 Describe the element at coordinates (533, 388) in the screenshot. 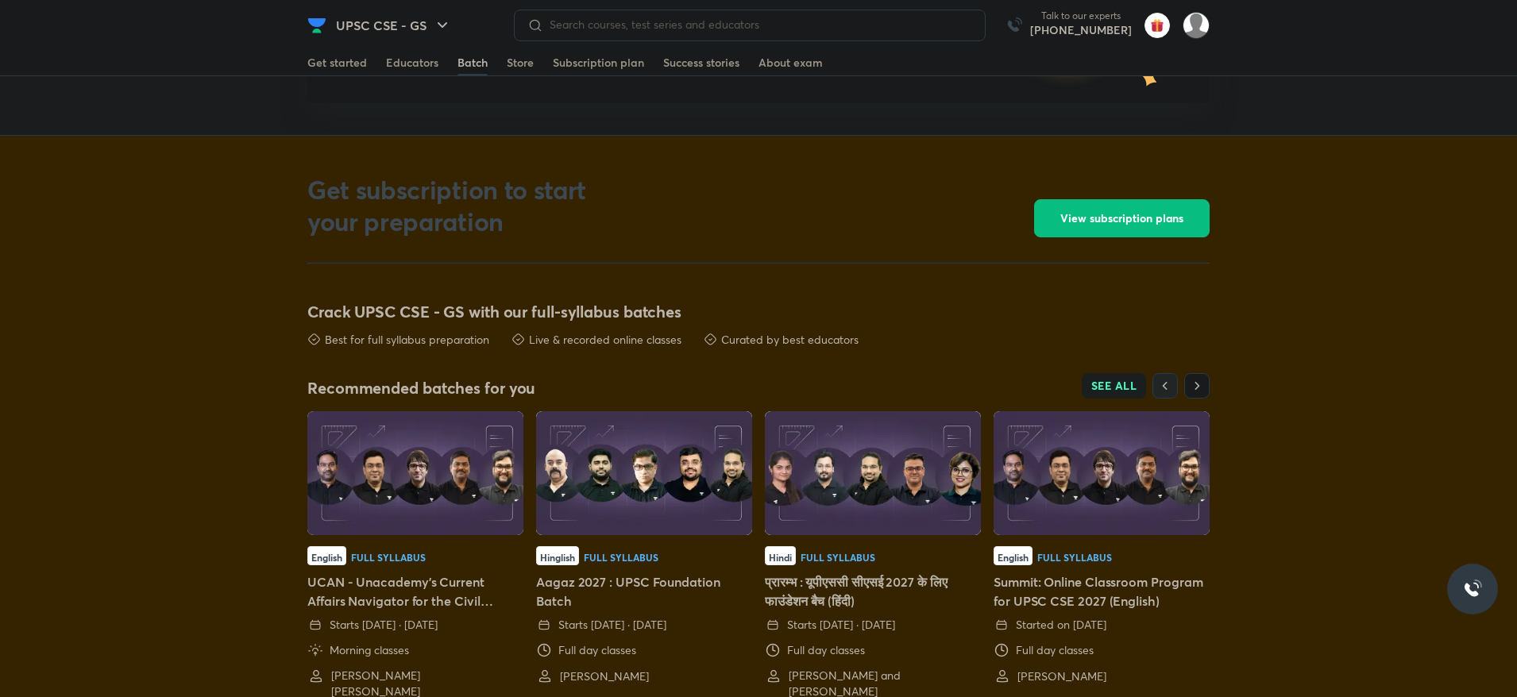

I see `h4: Recommended batches for you` at that location.